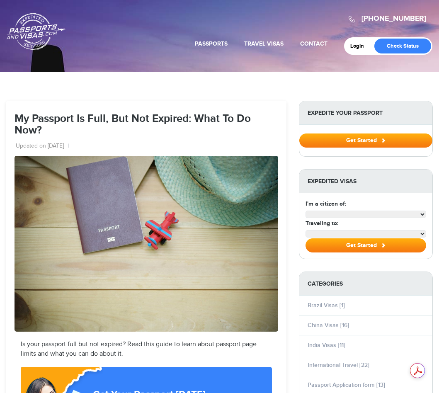 The image size is (439, 393). What do you see at coordinates (326, 345) in the screenshot?
I see `a: India Visas [11]` at bounding box center [326, 345].